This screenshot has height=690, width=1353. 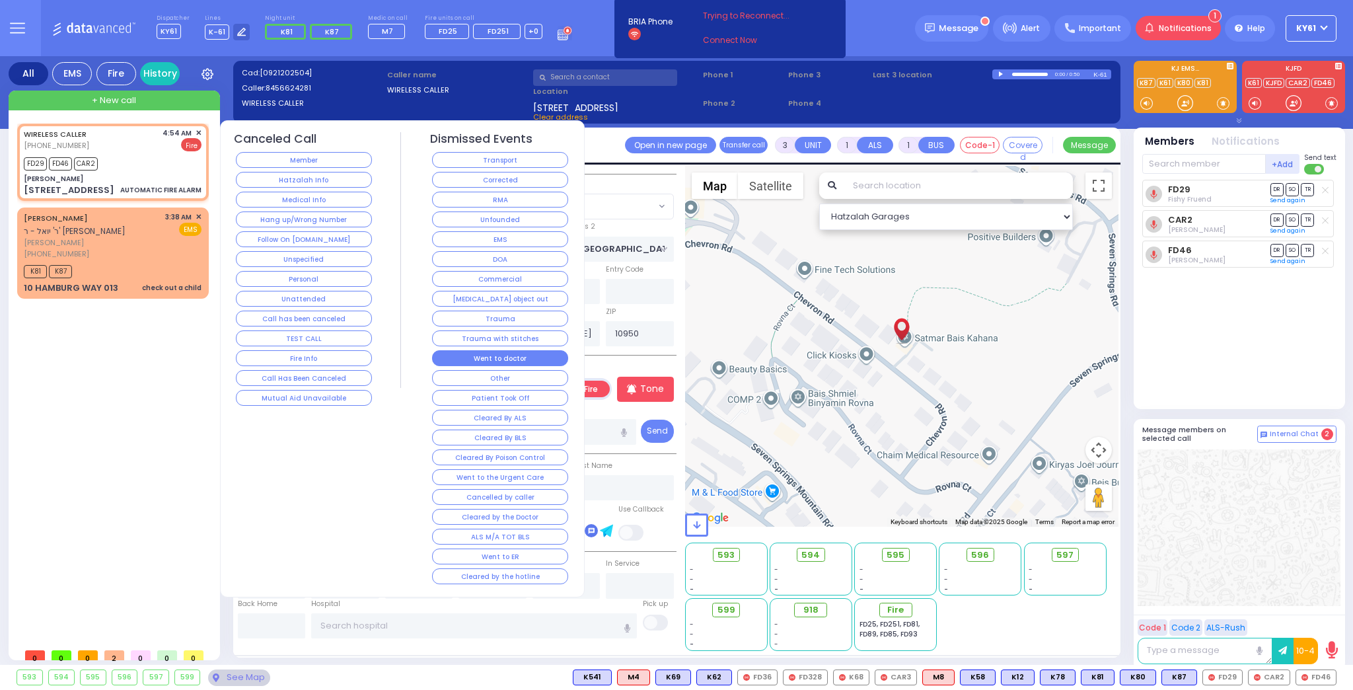 I want to click on a: K61, so click(x=1253, y=83).